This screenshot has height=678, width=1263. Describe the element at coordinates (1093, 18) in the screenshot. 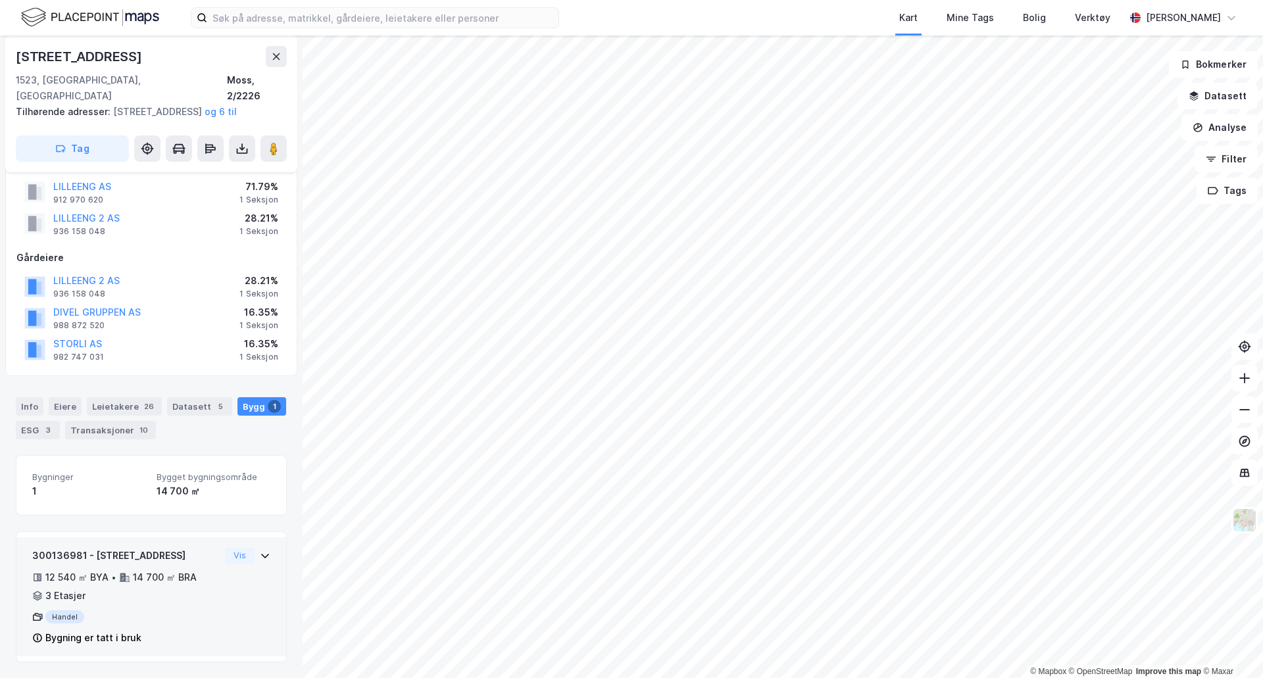

I see `div: Verktøy` at that location.